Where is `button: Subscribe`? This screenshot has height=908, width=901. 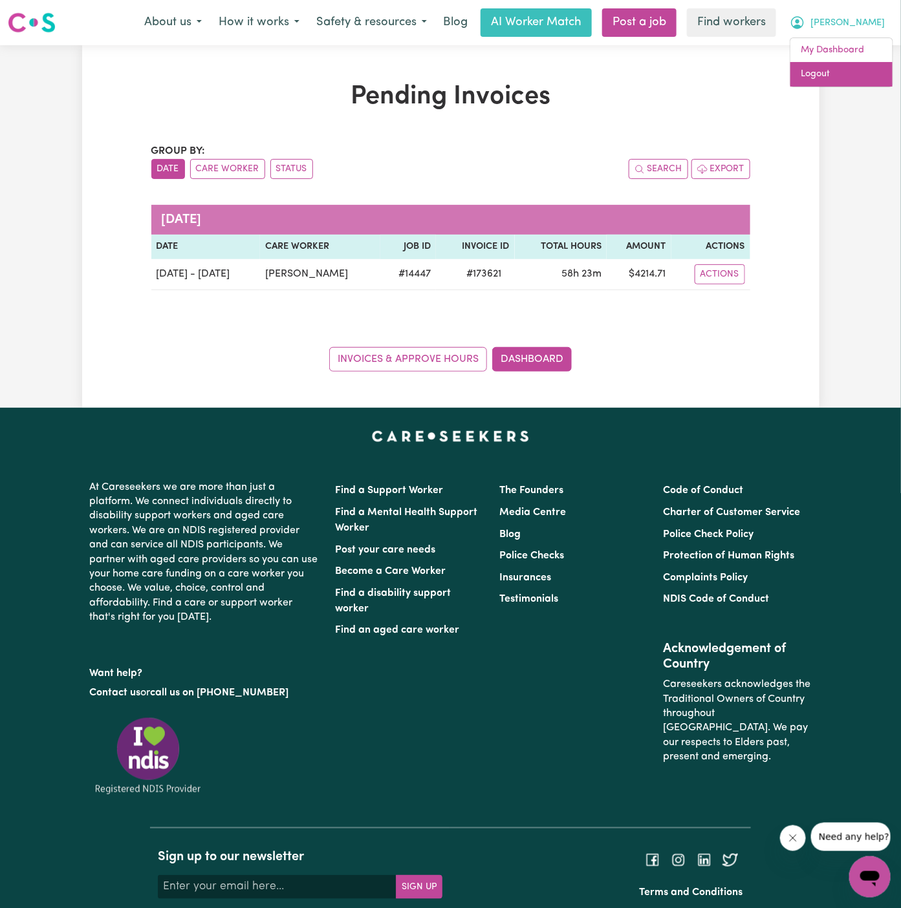
button: Subscribe is located at coordinates (419, 887).